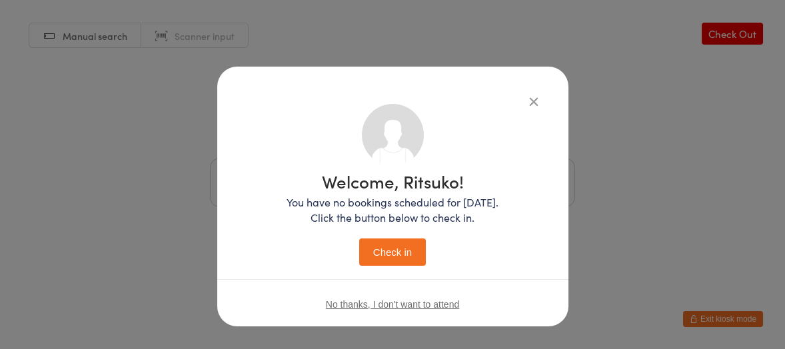  I want to click on button: No thanks, I don't want to attend, so click(393, 305).